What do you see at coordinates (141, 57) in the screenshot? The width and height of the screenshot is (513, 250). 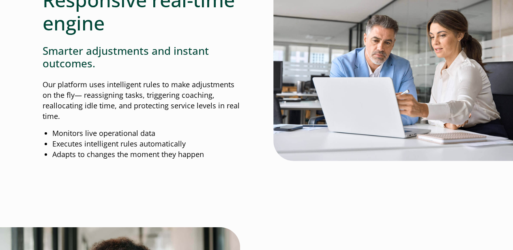 I see `h3: Smarter adjustments and instant outcomes.` at bounding box center [141, 57].